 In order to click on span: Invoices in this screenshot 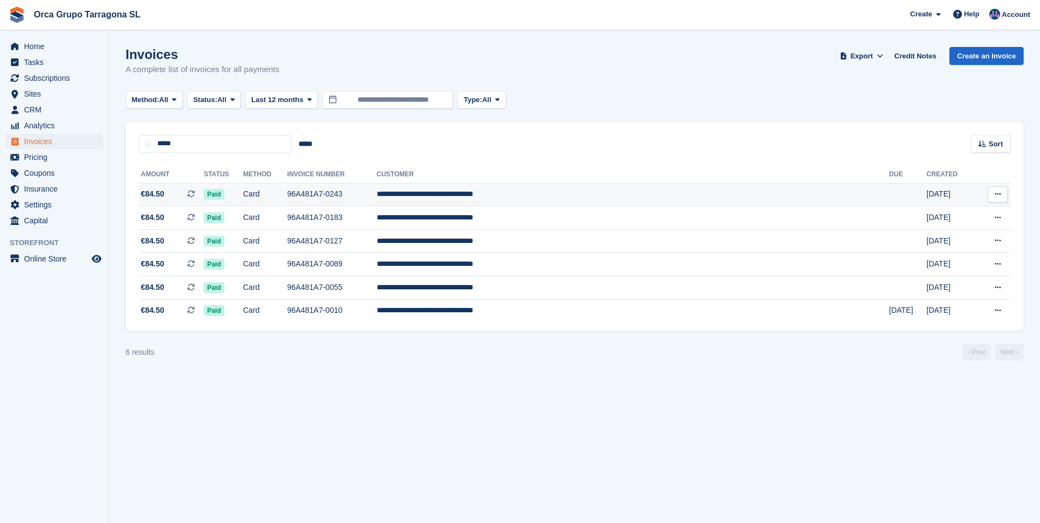, I will do `click(57, 141)`.